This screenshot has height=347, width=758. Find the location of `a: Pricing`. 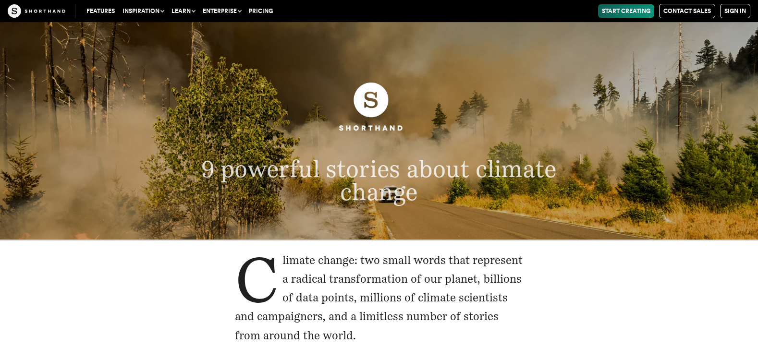

a: Pricing is located at coordinates (261, 11).